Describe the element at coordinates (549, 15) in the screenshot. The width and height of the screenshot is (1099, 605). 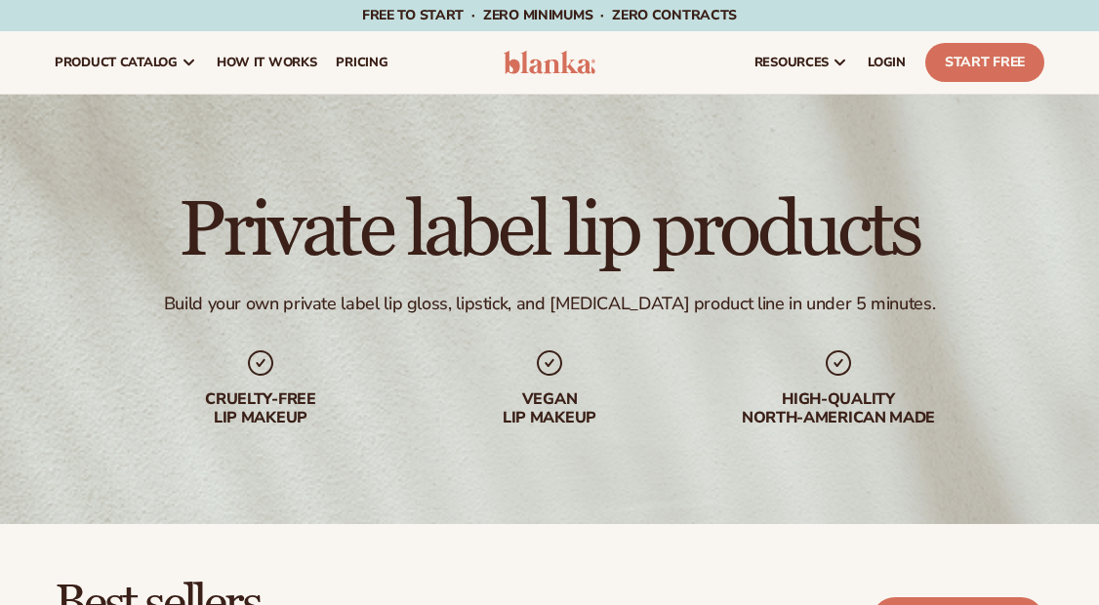
I see `span: Free to start · ZERO minimums · ZERO contracts` at that location.